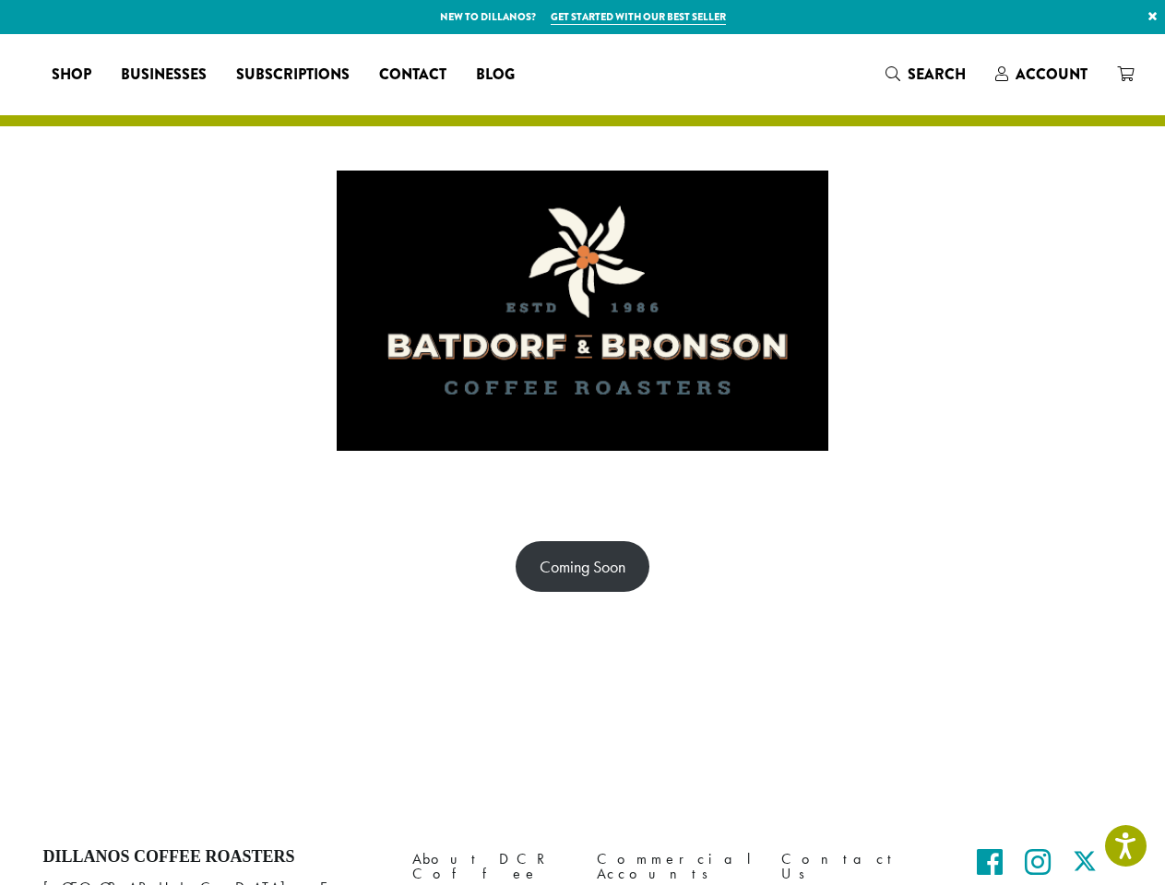 This screenshot has height=885, width=1165. Describe the element at coordinates (495, 75) in the screenshot. I see `span: Blog` at that location.